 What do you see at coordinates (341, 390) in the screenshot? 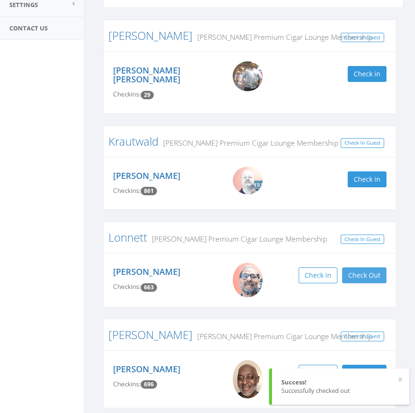
I see `div: Successfully checked out` at bounding box center [341, 390].